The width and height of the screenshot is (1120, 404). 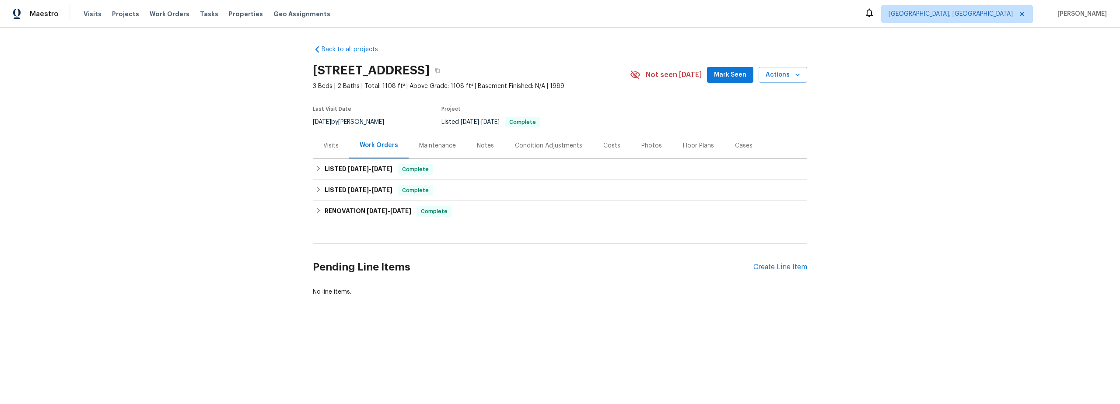 What do you see at coordinates (651, 146) in the screenshot?
I see `div: Photos` at bounding box center [651, 146].